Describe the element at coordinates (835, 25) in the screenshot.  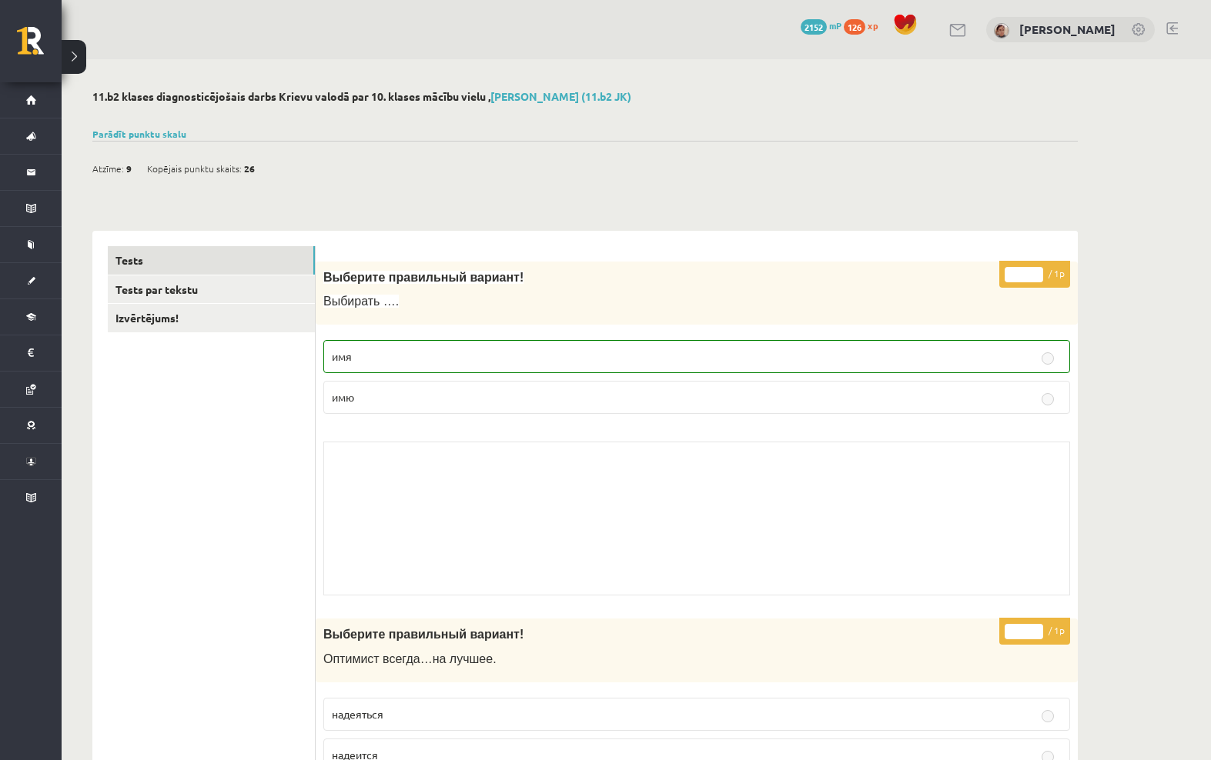
I see `span: mP` at that location.